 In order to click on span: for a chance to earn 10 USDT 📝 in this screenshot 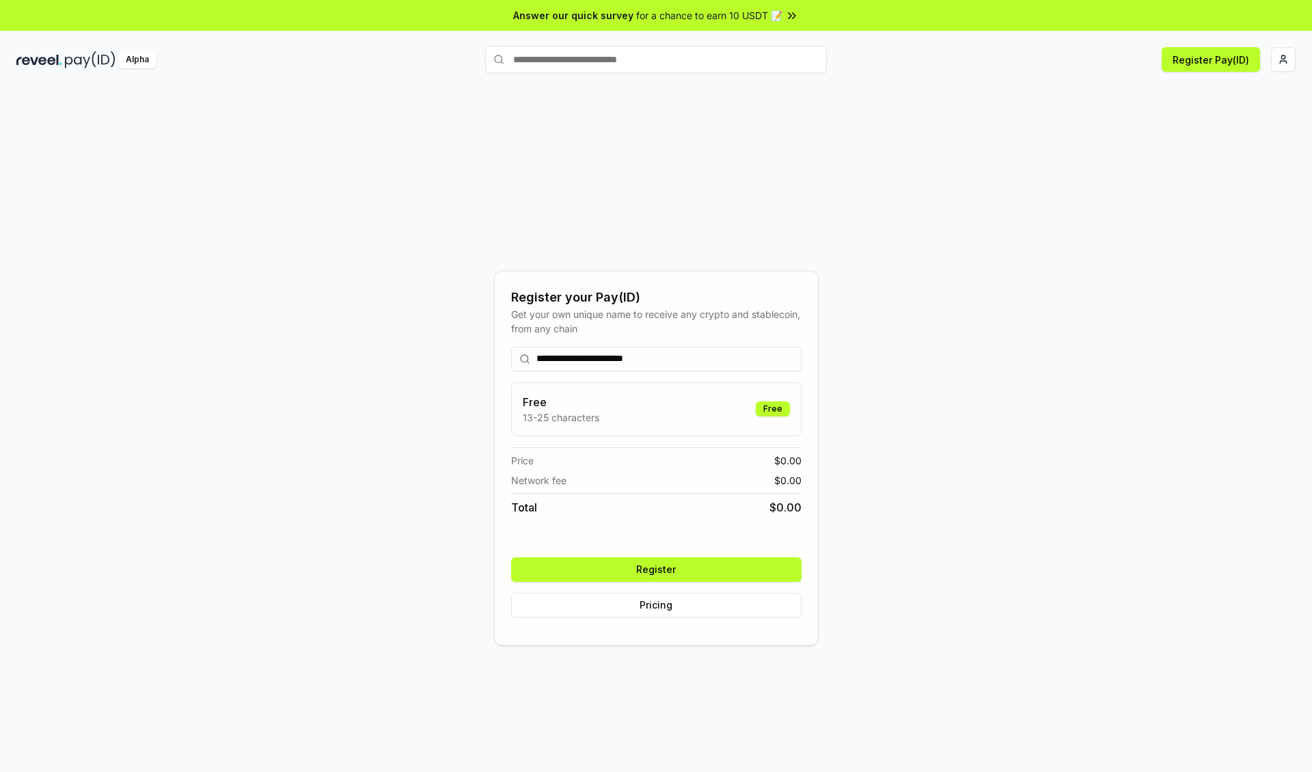, I will do `click(710, 15)`.